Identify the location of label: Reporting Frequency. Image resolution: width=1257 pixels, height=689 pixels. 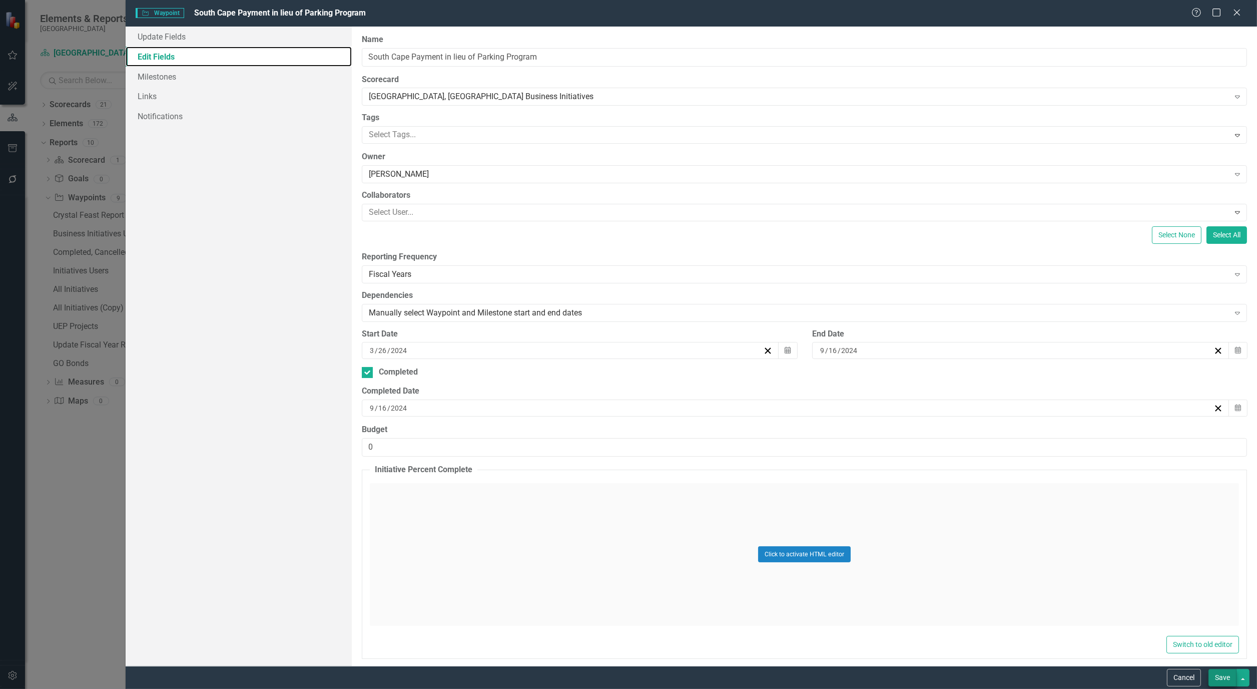
(804, 257).